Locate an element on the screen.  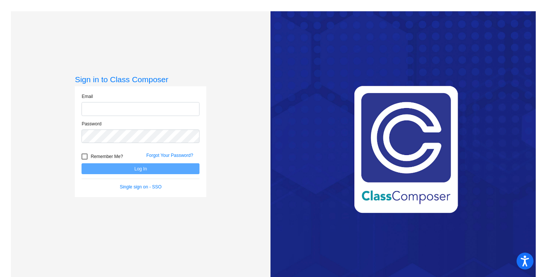
label: Password is located at coordinates (91, 124).